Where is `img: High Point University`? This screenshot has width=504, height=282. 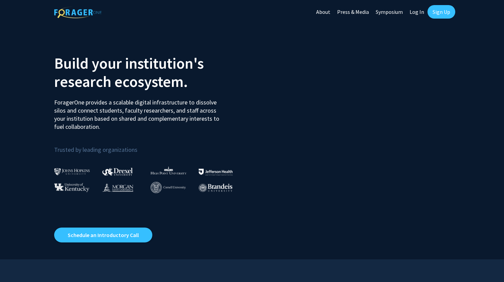 img: High Point University is located at coordinates (169, 171).